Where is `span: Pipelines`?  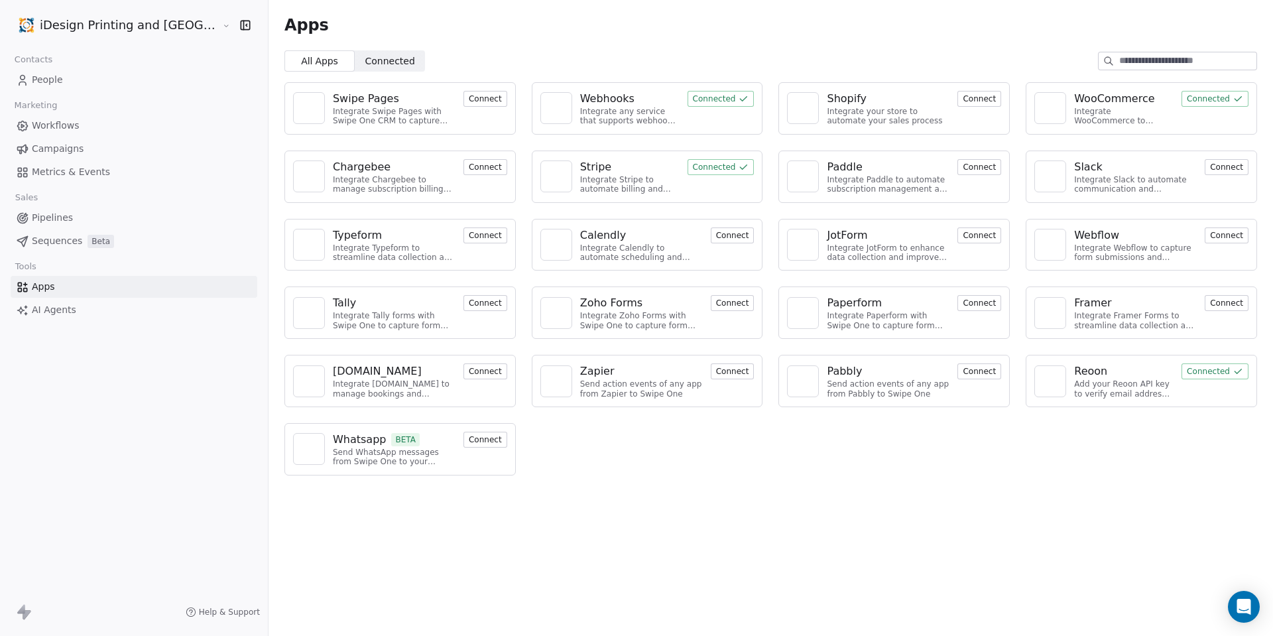 span: Pipelines is located at coordinates (52, 217).